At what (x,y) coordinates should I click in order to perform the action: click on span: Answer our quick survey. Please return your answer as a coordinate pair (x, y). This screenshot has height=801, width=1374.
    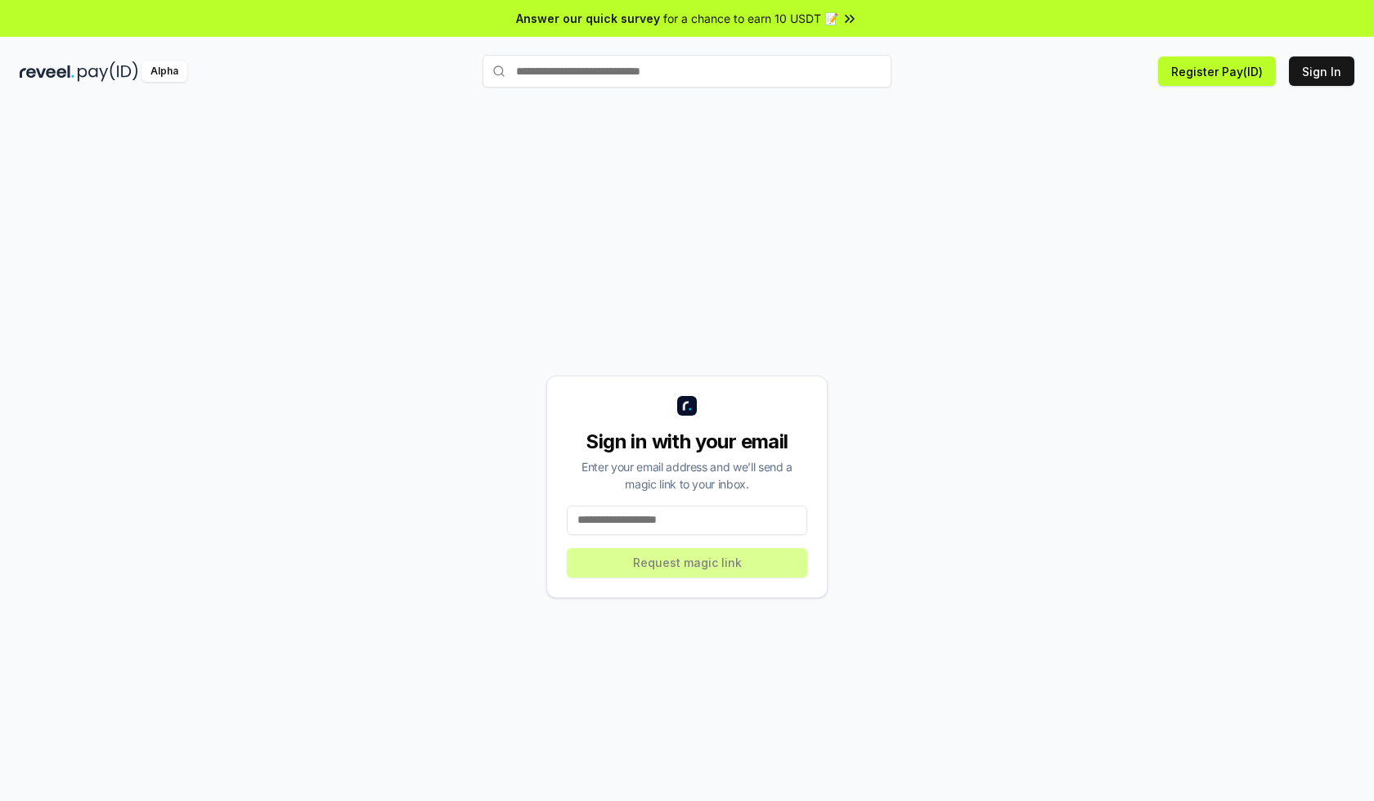
    Looking at the image, I should click on (588, 18).